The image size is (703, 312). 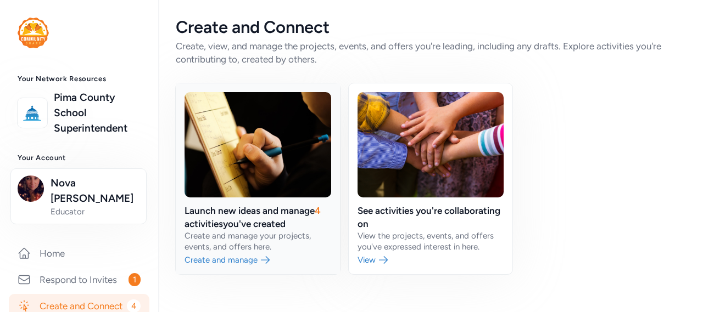 I want to click on h3: Your Network Resources, so click(x=79, y=79).